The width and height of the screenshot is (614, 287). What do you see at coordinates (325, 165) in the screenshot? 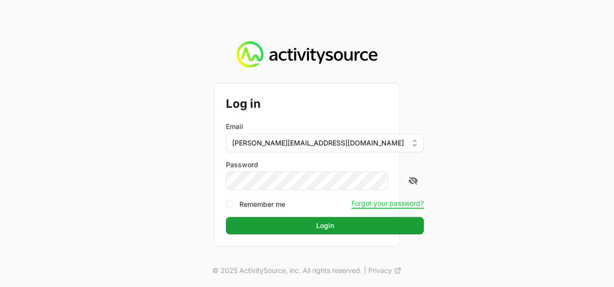
I see `label: Password` at bounding box center [325, 165].